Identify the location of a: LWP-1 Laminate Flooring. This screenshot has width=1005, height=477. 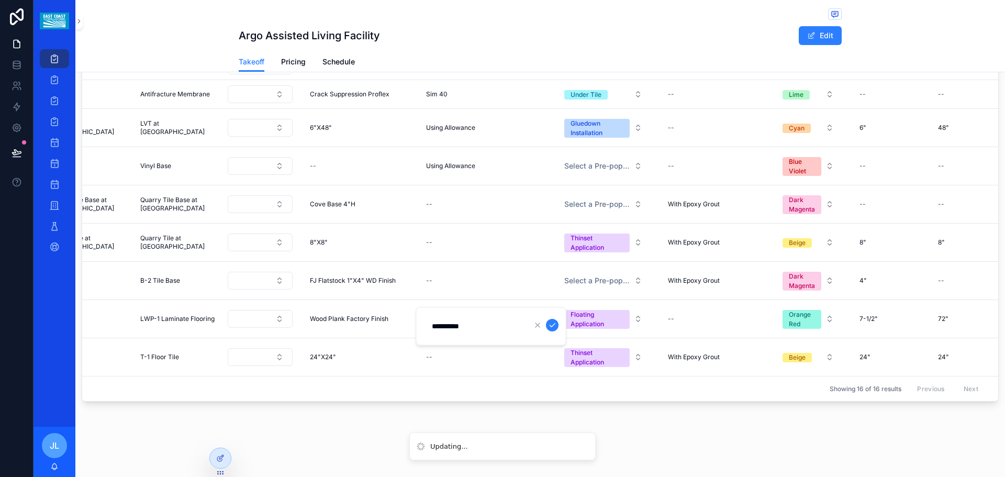
(178, 319).